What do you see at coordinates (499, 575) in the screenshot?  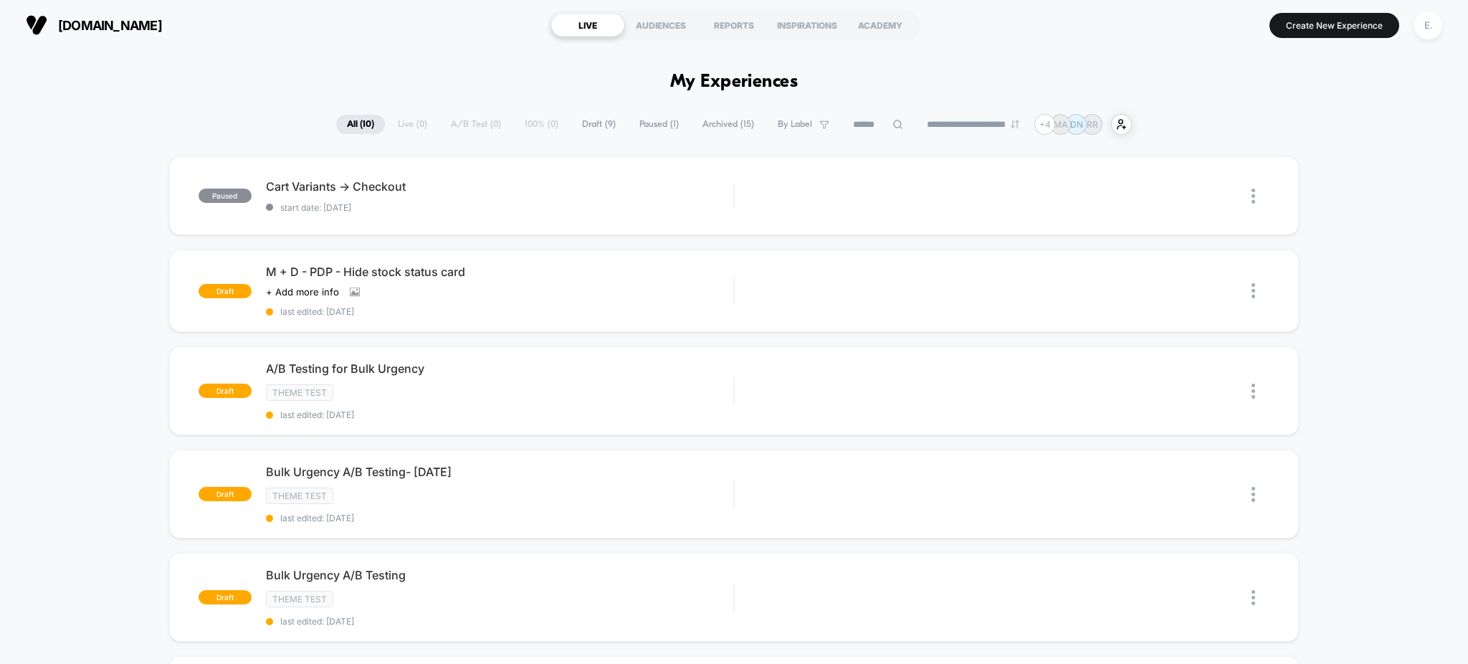 I see `span: Bulk Urgency A/B Testing` at bounding box center [499, 575].